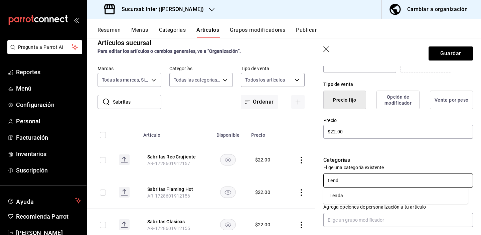 The height and width of the screenshot is (235, 481). What do you see at coordinates (398, 207) in the screenshot?
I see `p: Agrega opciones de personalización a tu artículo` at bounding box center [398, 207].